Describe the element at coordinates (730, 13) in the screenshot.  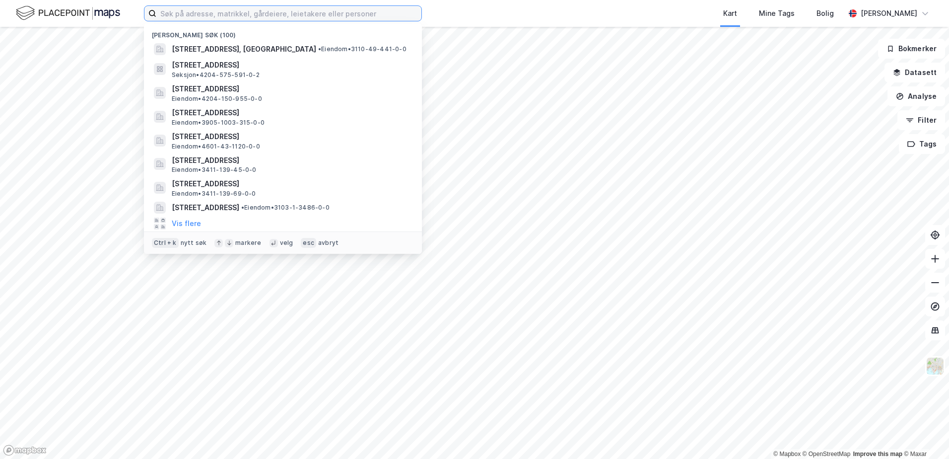
I see `div: Kart` at that location.